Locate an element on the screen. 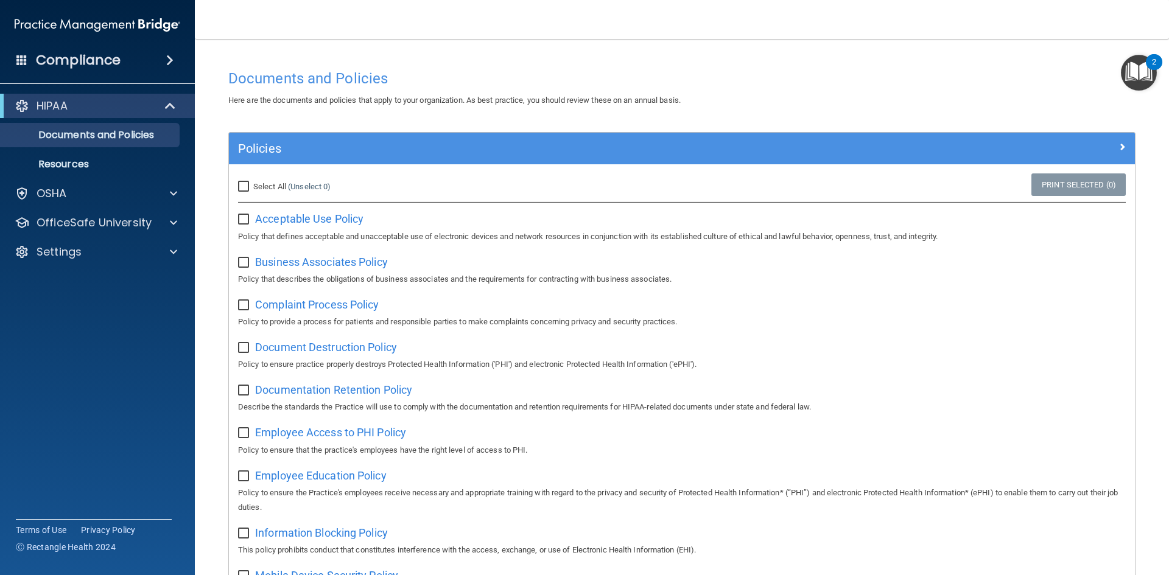 Image resolution: width=1169 pixels, height=575 pixels. p: HIPAA is located at coordinates (52, 106).